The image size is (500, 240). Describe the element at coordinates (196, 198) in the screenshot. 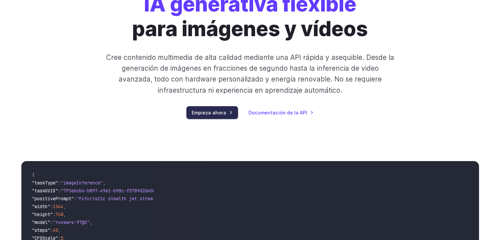

I see `span: "Futuristic stealth jet streaking through a neon-lit cityscape with glowing purple exhaust"` at that location.